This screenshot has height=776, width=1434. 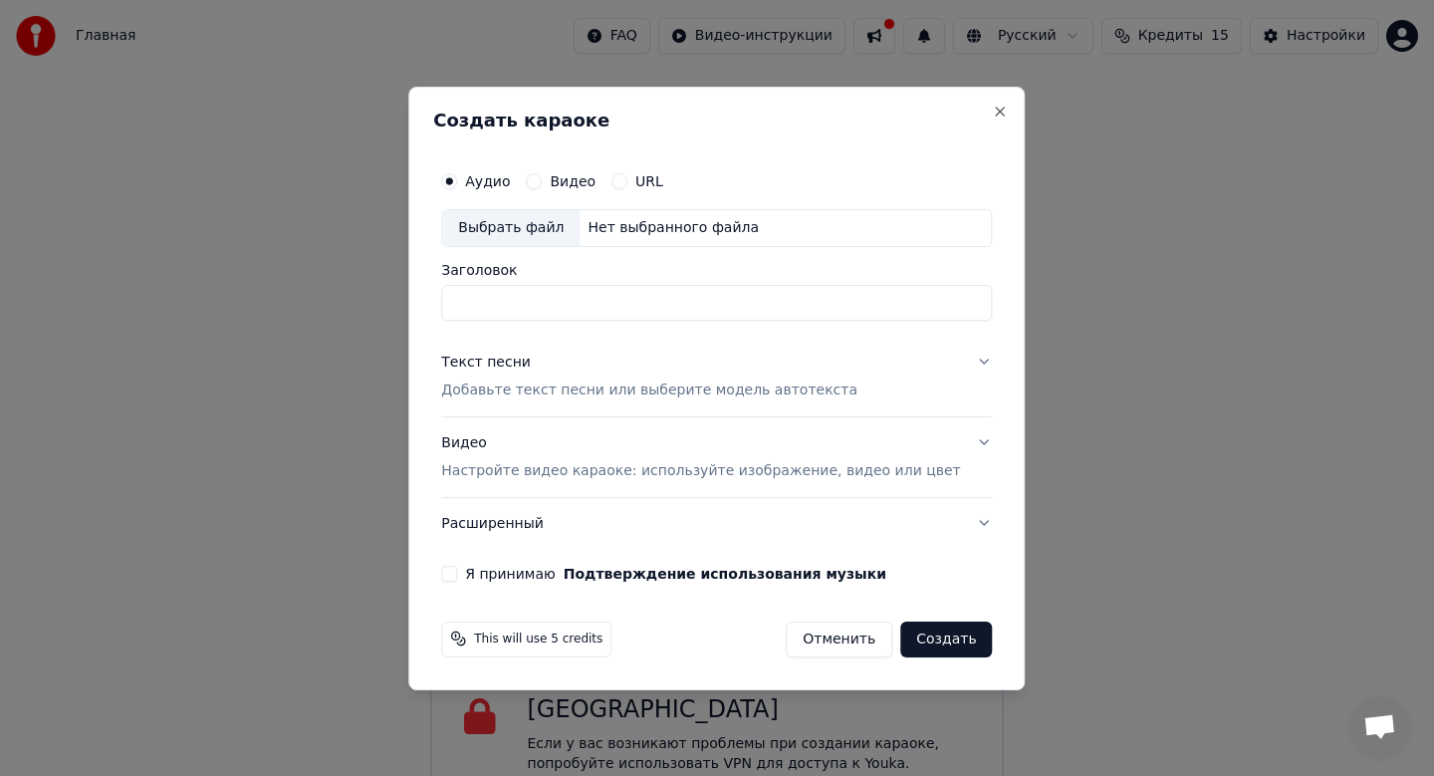 I want to click on label: Видео, so click(x=573, y=181).